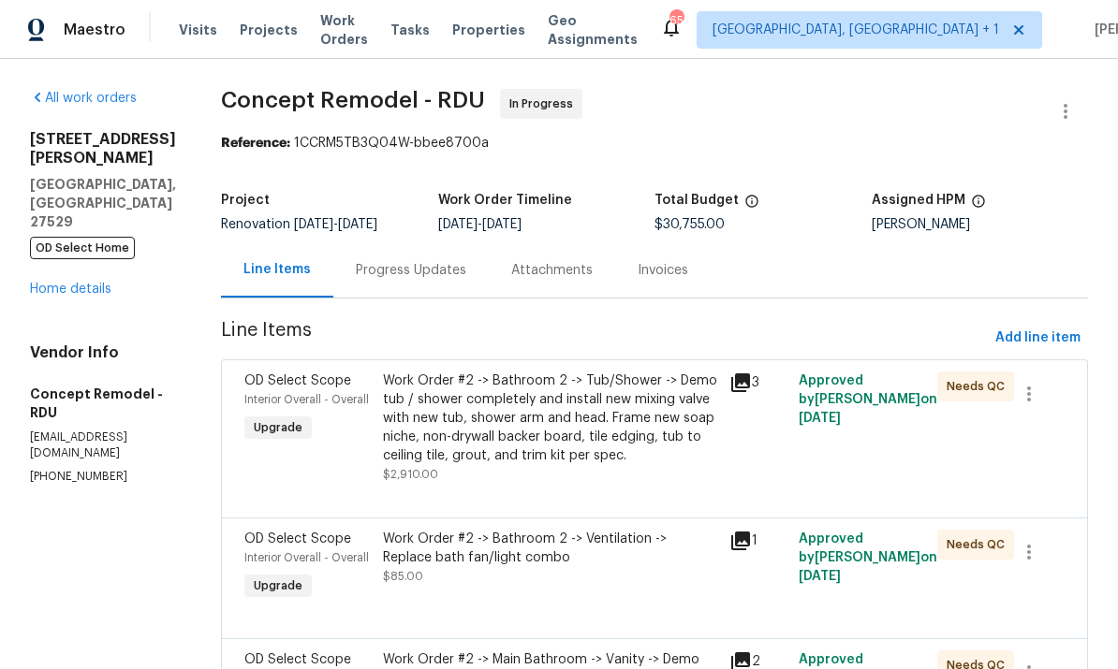  Describe the element at coordinates (353, 100) in the screenshot. I see `span: Concept Remodel - RDU` at that location.